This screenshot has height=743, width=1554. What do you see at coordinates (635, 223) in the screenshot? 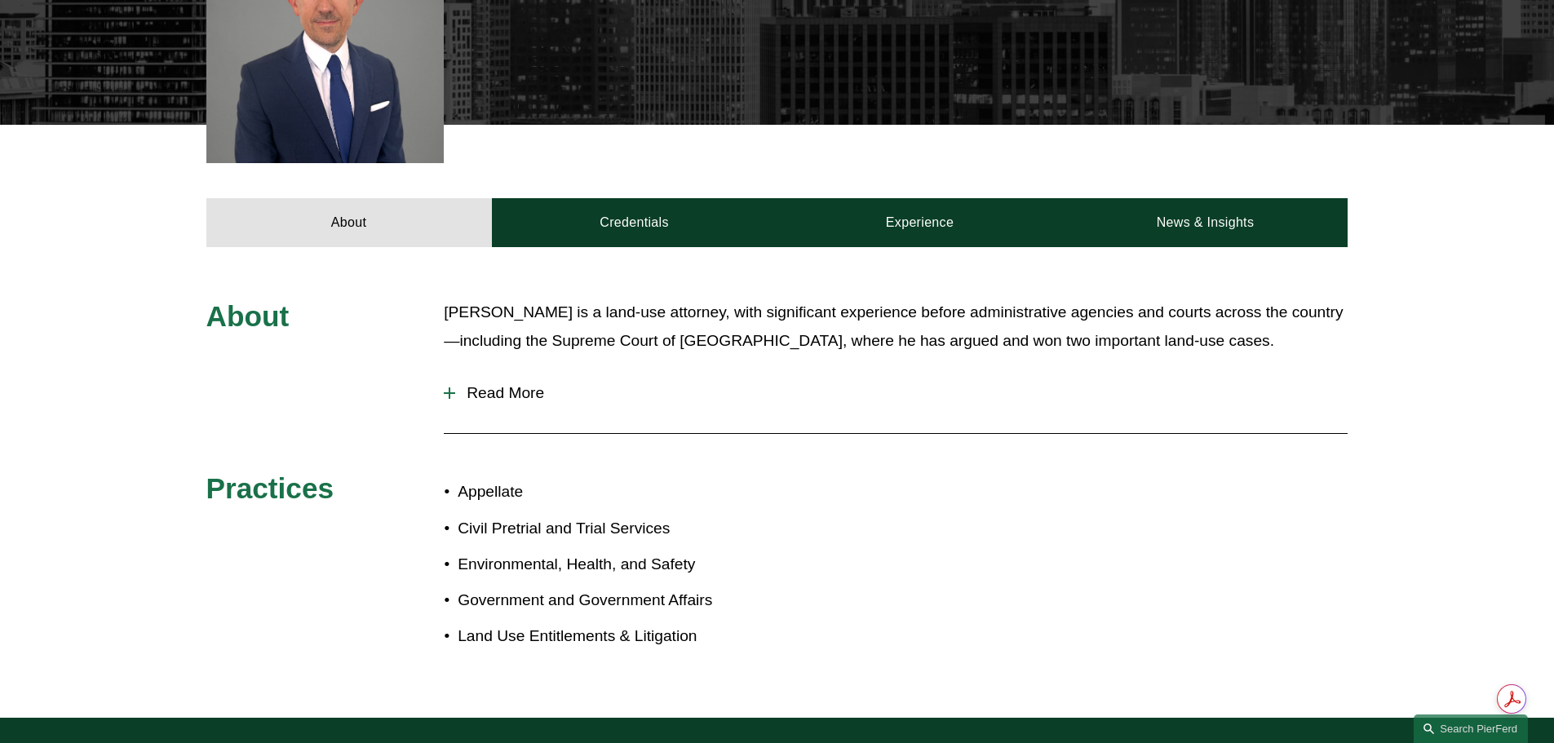
I see `a: Credentials` at bounding box center [635, 223].